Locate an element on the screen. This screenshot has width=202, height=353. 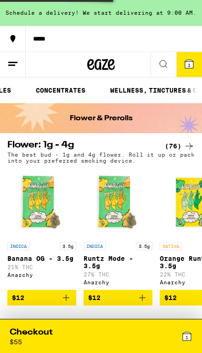
p: 21% THC is located at coordinates (42, 266).